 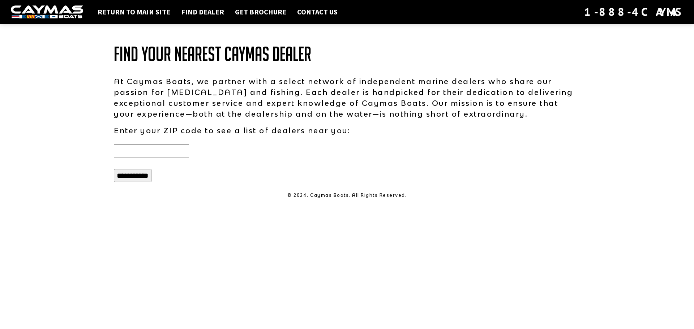 What do you see at coordinates (634, 12) in the screenshot?
I see `div: 1-888-4CAYMAS` at bounding box center [634, 12].